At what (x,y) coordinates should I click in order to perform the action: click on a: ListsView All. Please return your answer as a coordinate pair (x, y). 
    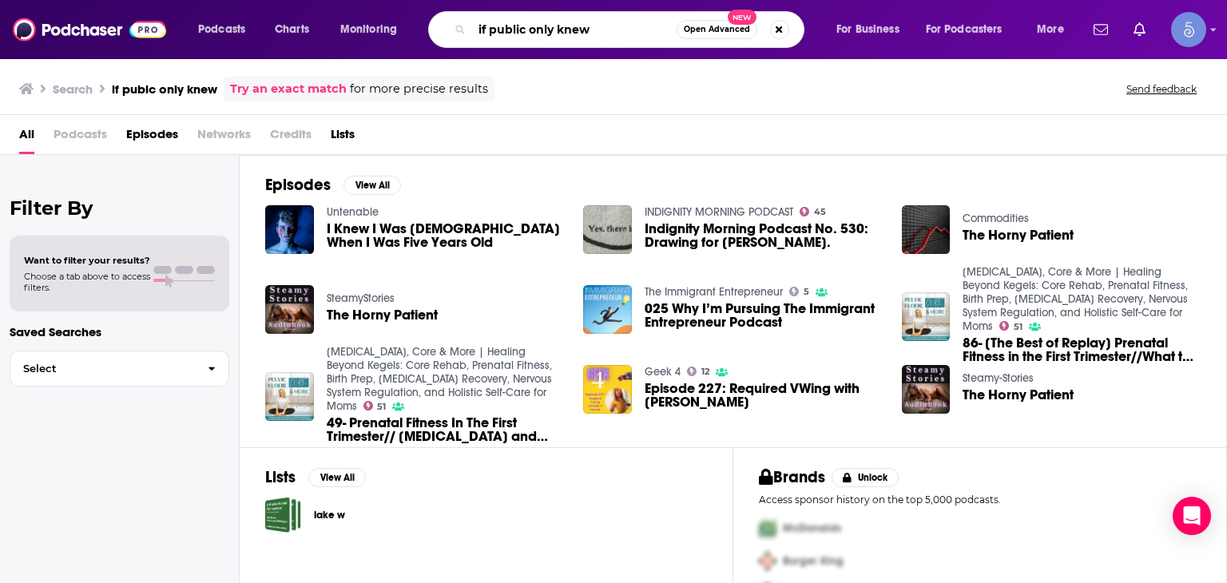
    Looking at the image, I should click on (315, 477).